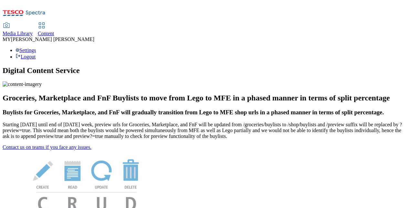 The image size is (406, 208). I want to click on span: MY, so click(7, 39).